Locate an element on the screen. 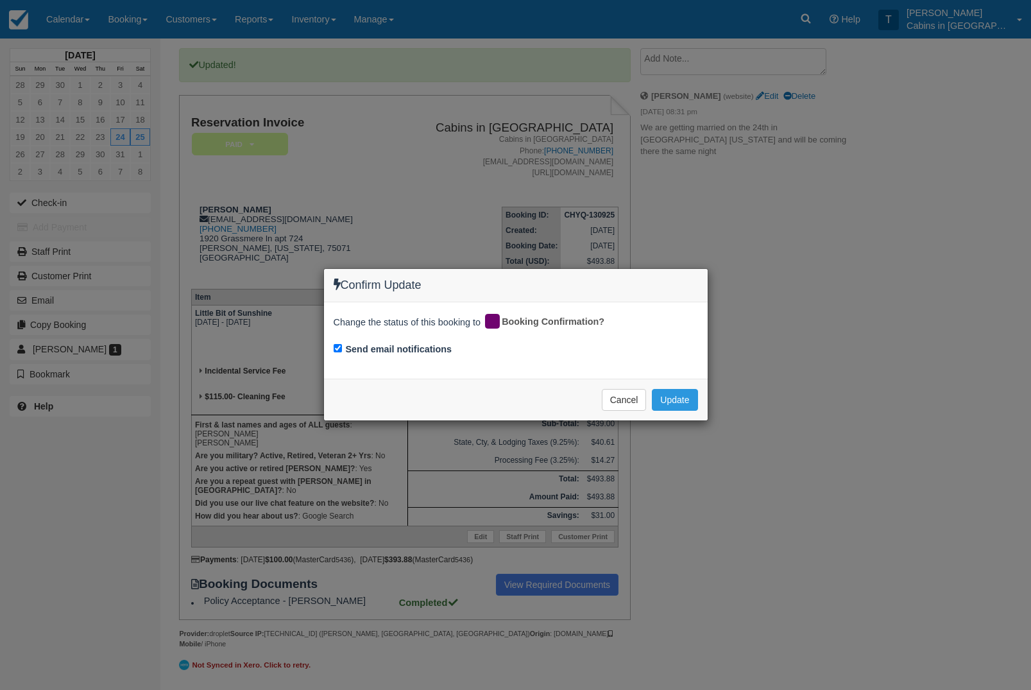  button: Cancel is located at coordinates (624, 400).